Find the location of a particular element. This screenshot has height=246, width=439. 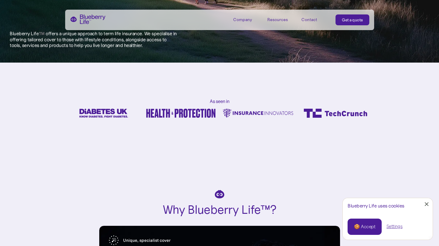

div: 2 of 8 is located at coordinates (181, 113).